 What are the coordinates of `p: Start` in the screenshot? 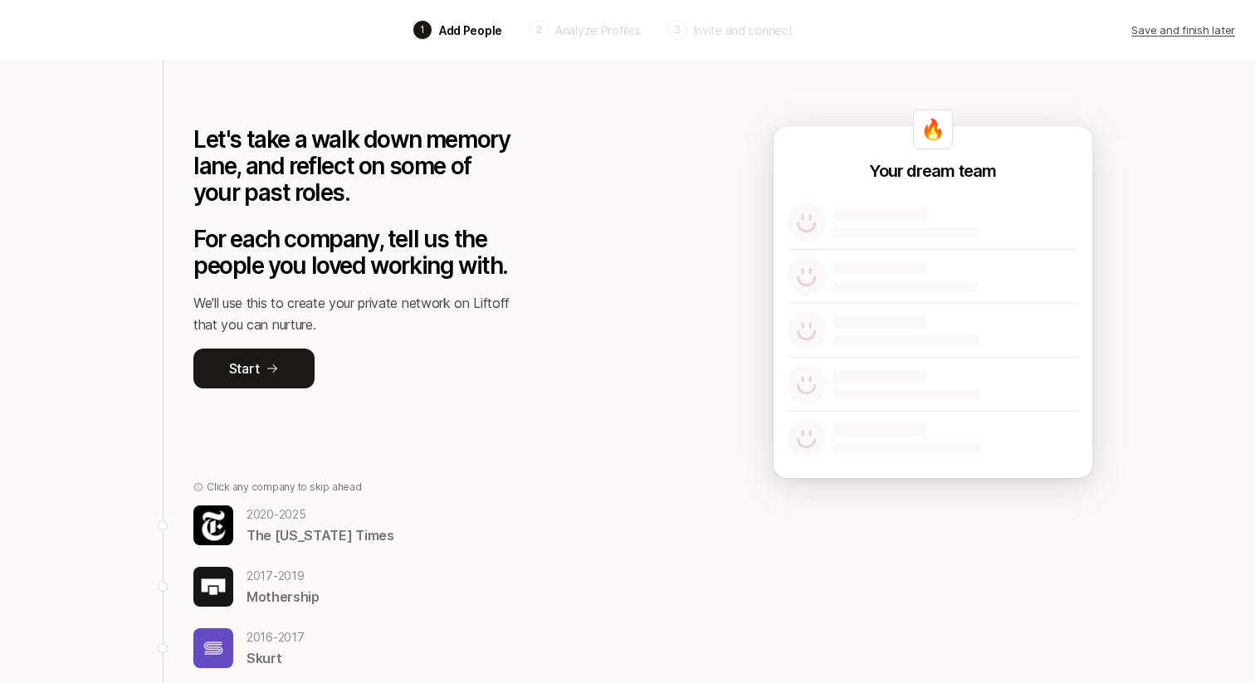 It's located at (244, 369).